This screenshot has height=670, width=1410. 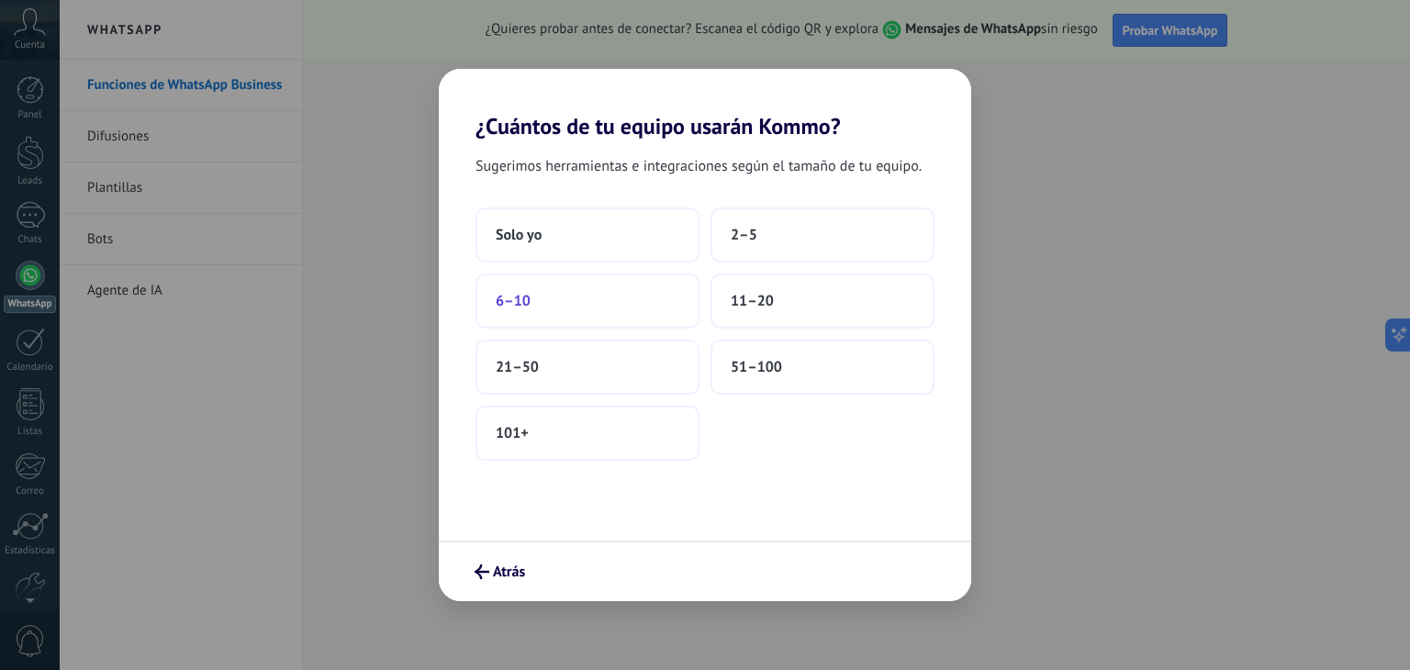 What do you see at coordinates (513, 301) in the screenshot?
I see `span: 6–10` at bounding box center [513, 301].